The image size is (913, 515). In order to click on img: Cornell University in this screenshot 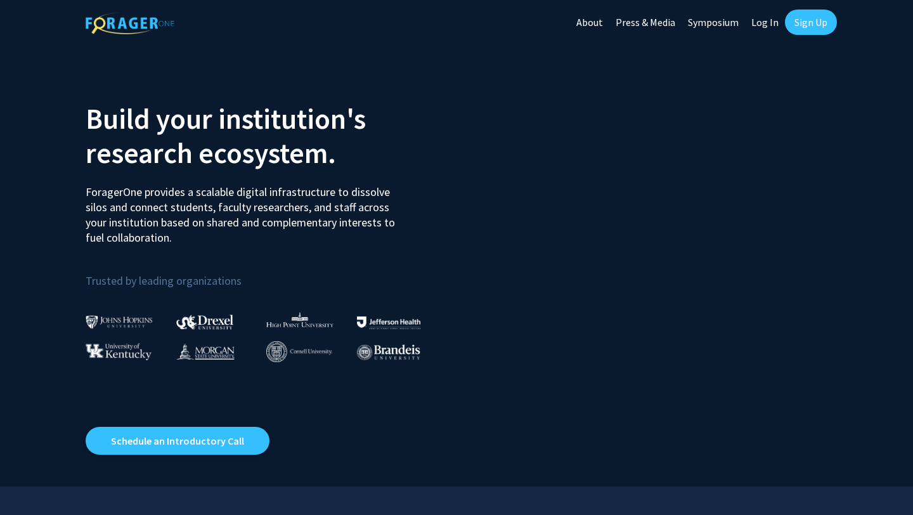, I will do `click(299, 351)`.